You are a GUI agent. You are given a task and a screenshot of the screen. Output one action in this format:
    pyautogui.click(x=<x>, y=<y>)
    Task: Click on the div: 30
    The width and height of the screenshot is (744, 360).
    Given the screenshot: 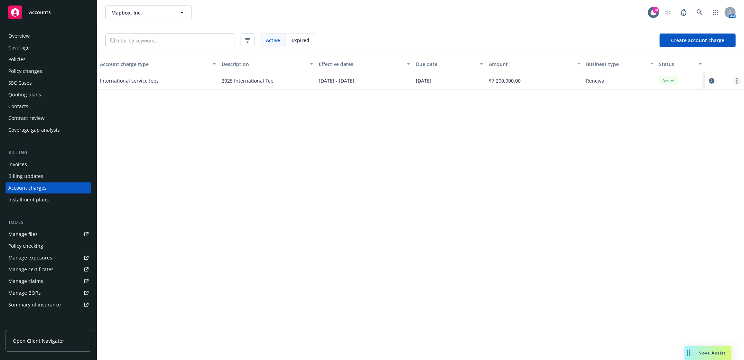 What is the action you would take?
    pyautogui.click(x=656, y=10)
    